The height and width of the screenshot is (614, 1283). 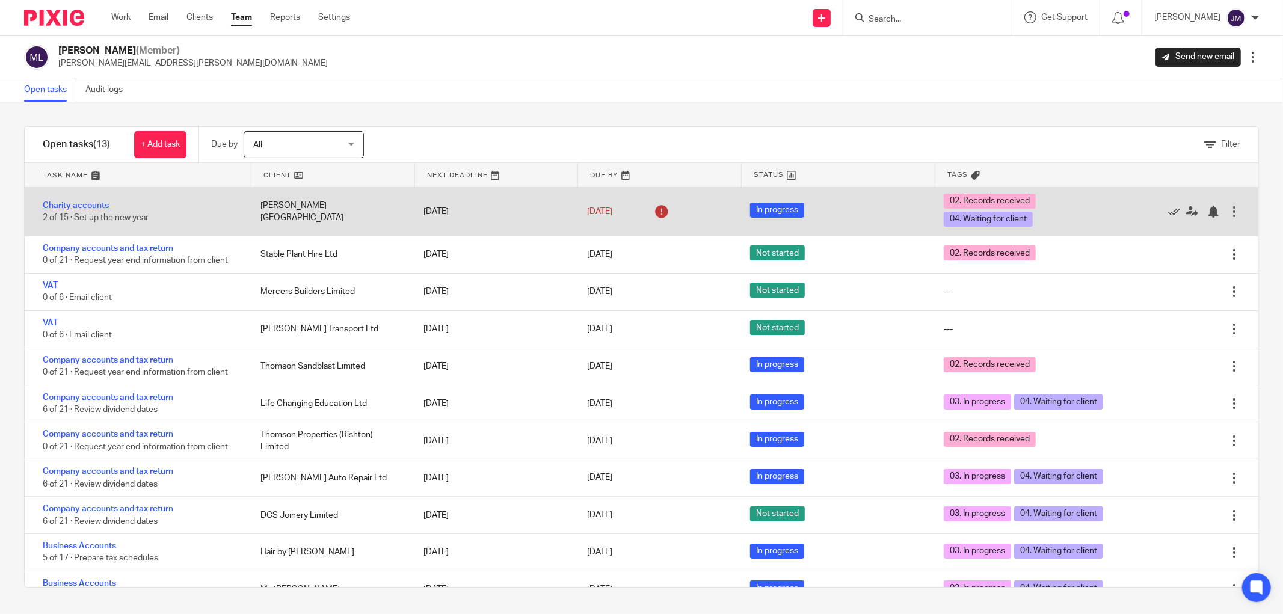 What do you see at coordinates (330, 404) in the screenshot?
I see `div: Life Changing Education Ltd` at bounding box center [330, 404].